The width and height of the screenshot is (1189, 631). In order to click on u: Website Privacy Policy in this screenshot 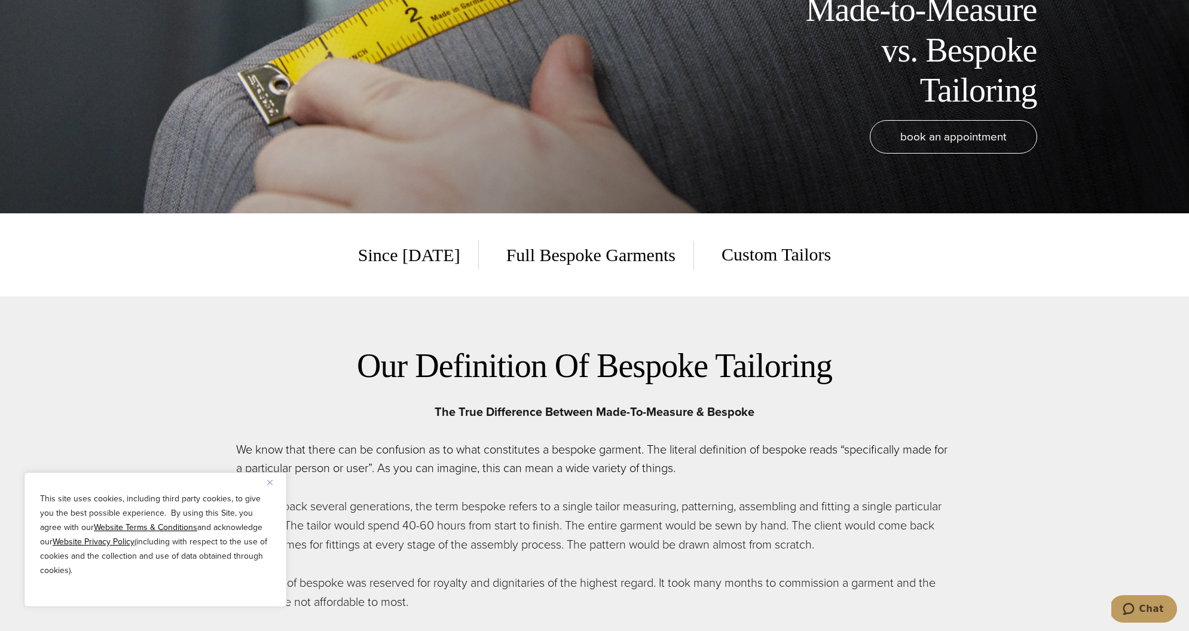, I will do `click(93, 542)`.